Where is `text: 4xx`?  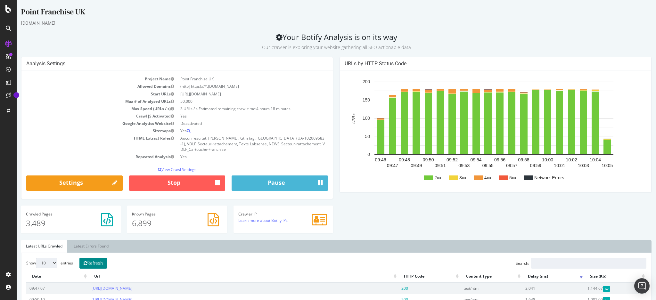 text: 4xx is located at coordinates (471, 178).